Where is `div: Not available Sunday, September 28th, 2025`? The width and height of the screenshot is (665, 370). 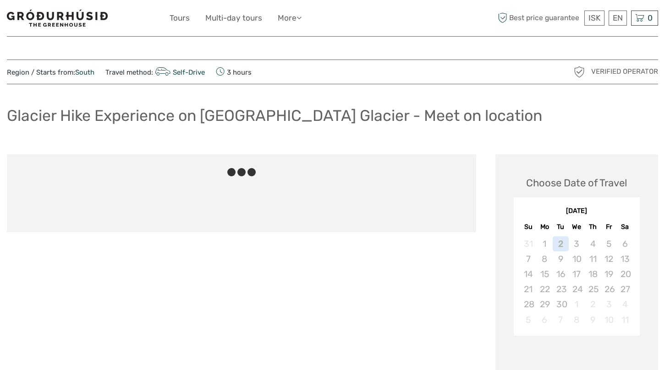
div: Not available Sunday, September 28th, 2025 is located at coordinates (528, 304).